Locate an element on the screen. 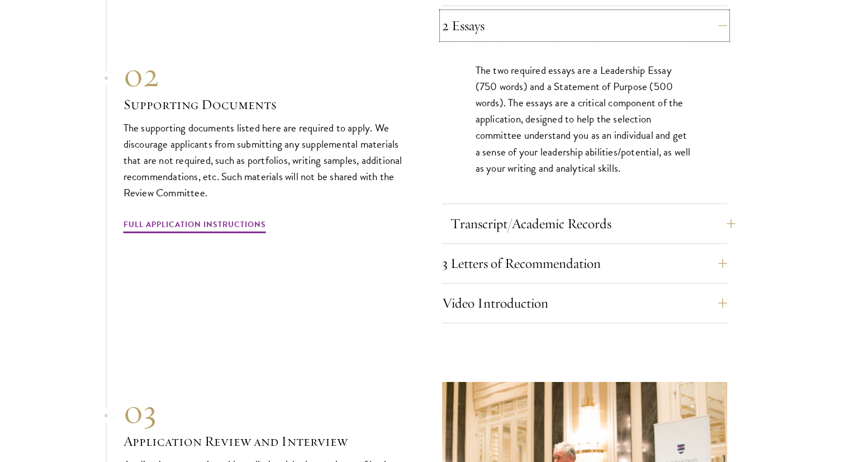  p: The supporting documents listed here are required to apply. We discourage applicants from submitt... is located at coordinates (266, 160).